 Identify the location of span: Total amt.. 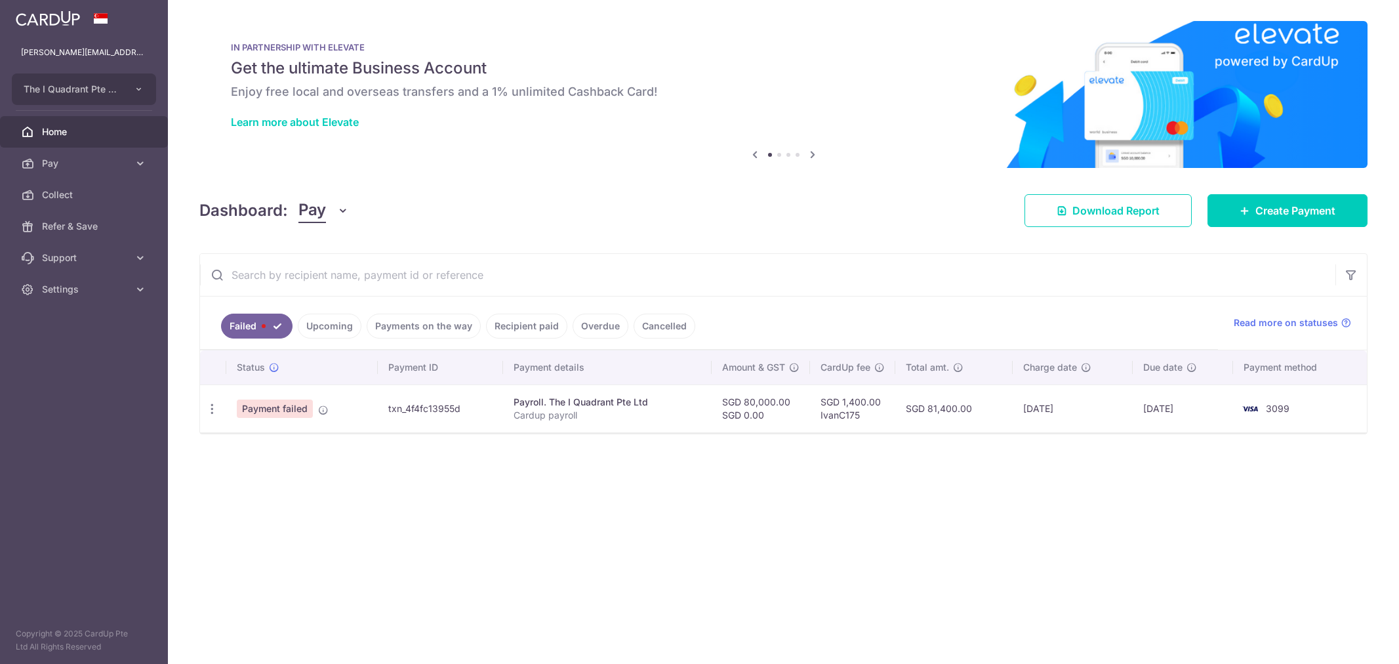
(927, 367).